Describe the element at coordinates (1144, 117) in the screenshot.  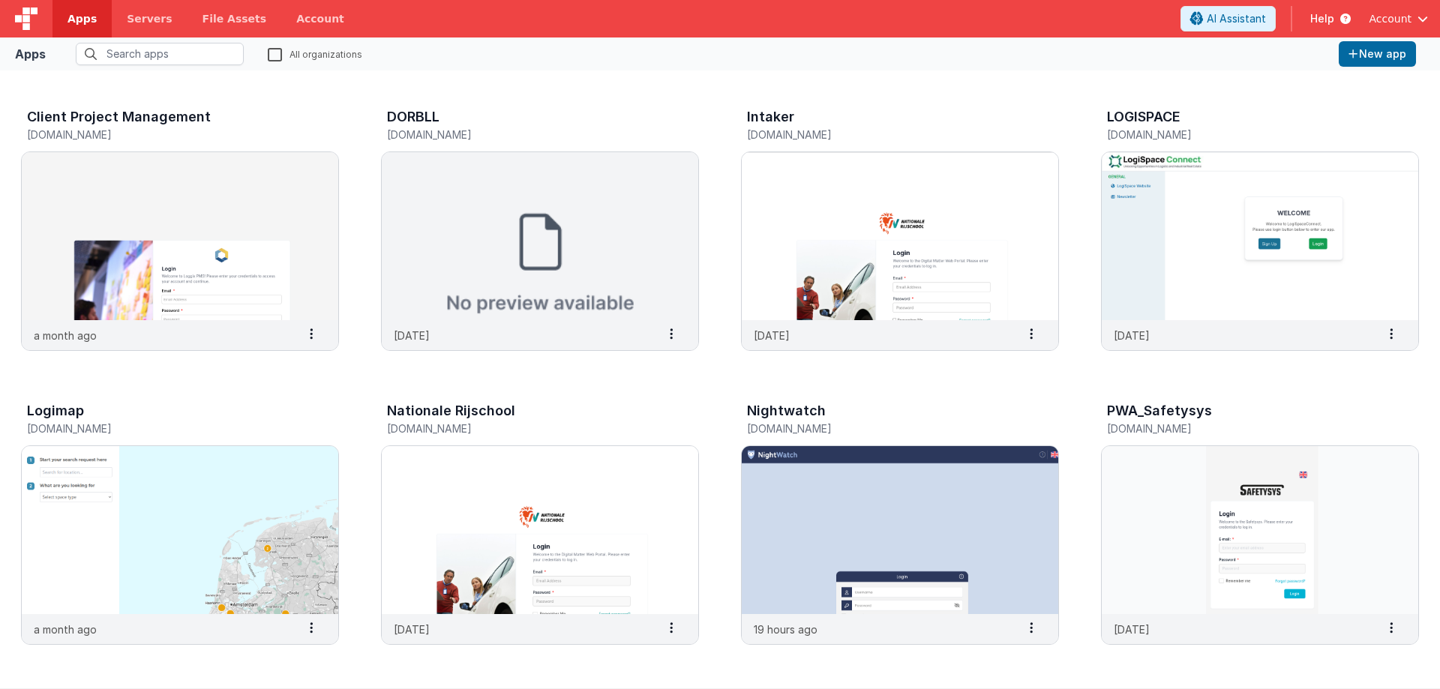
I see `h3: LOGISPACE` at that location.